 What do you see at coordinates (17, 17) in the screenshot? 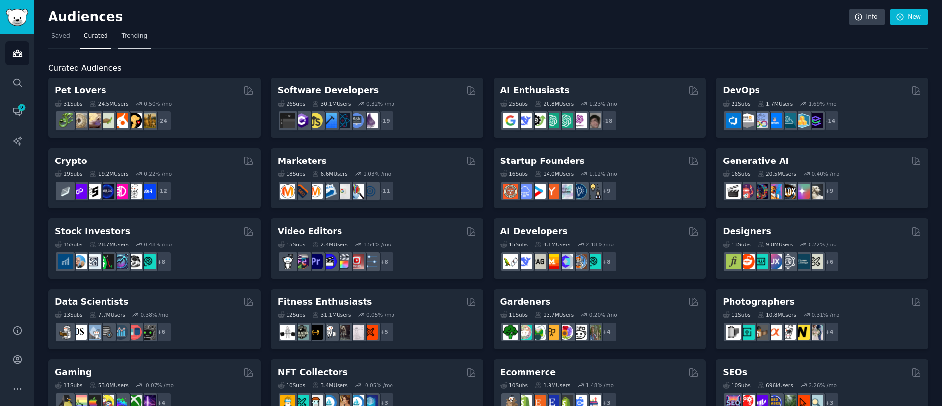
I see `img: GummySearch logo` at bounding box center [17, 17].